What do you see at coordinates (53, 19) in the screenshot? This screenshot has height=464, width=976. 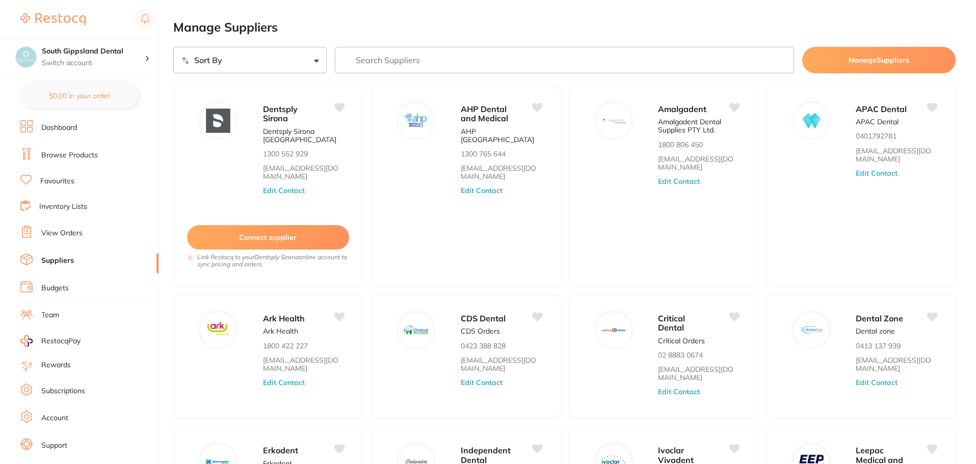 I see `a: Restocq Logo` at bounding box center [53, 19].